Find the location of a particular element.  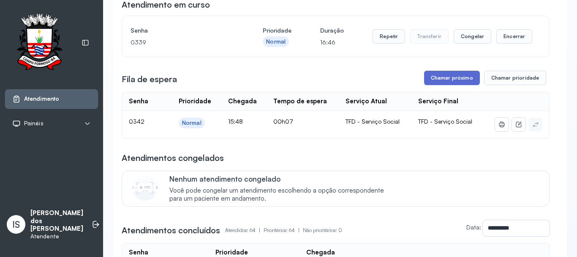

button: Transferir is located at coordinates (429, 36).